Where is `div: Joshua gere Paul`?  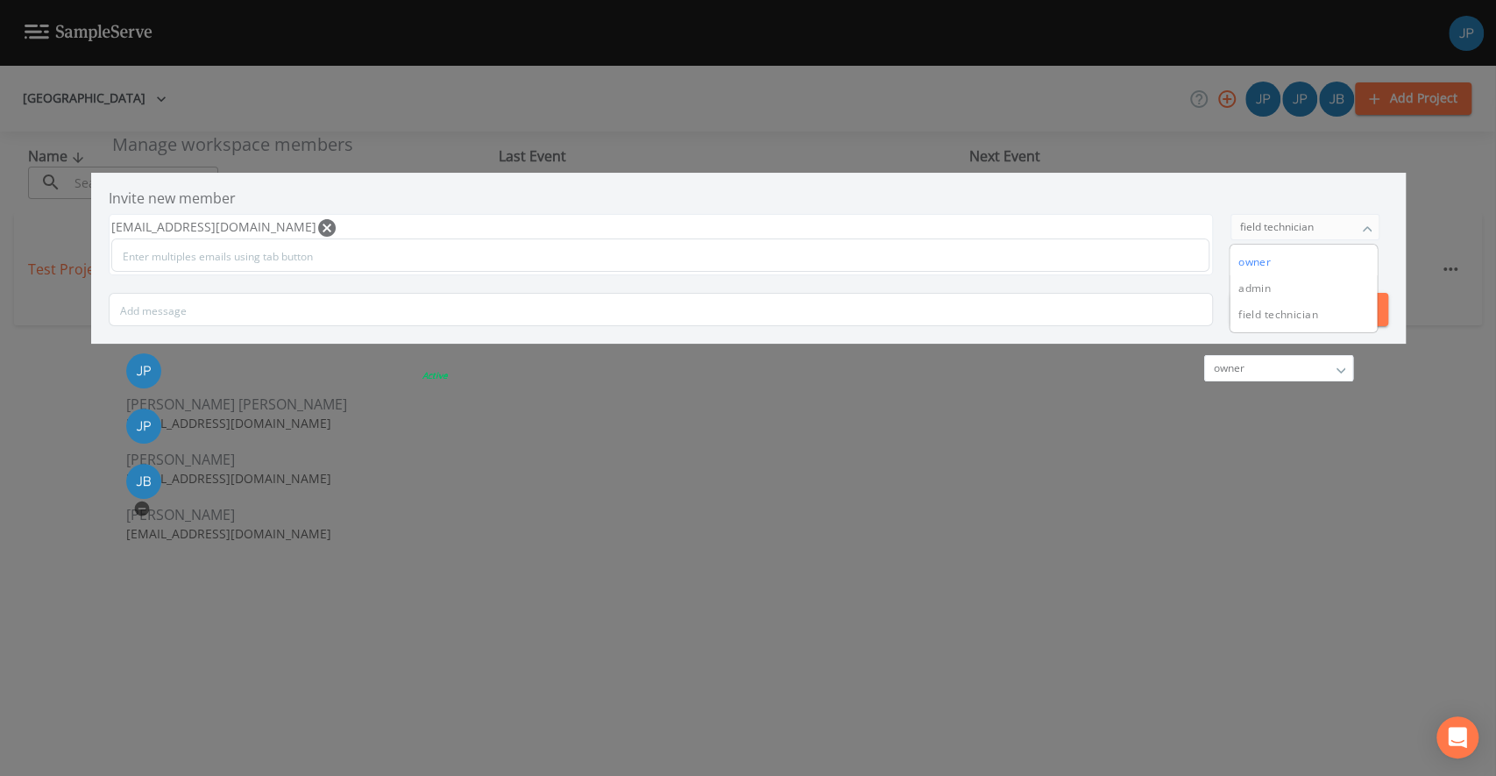 div: Joshua gere Paul is located at coordinates (406, 371).